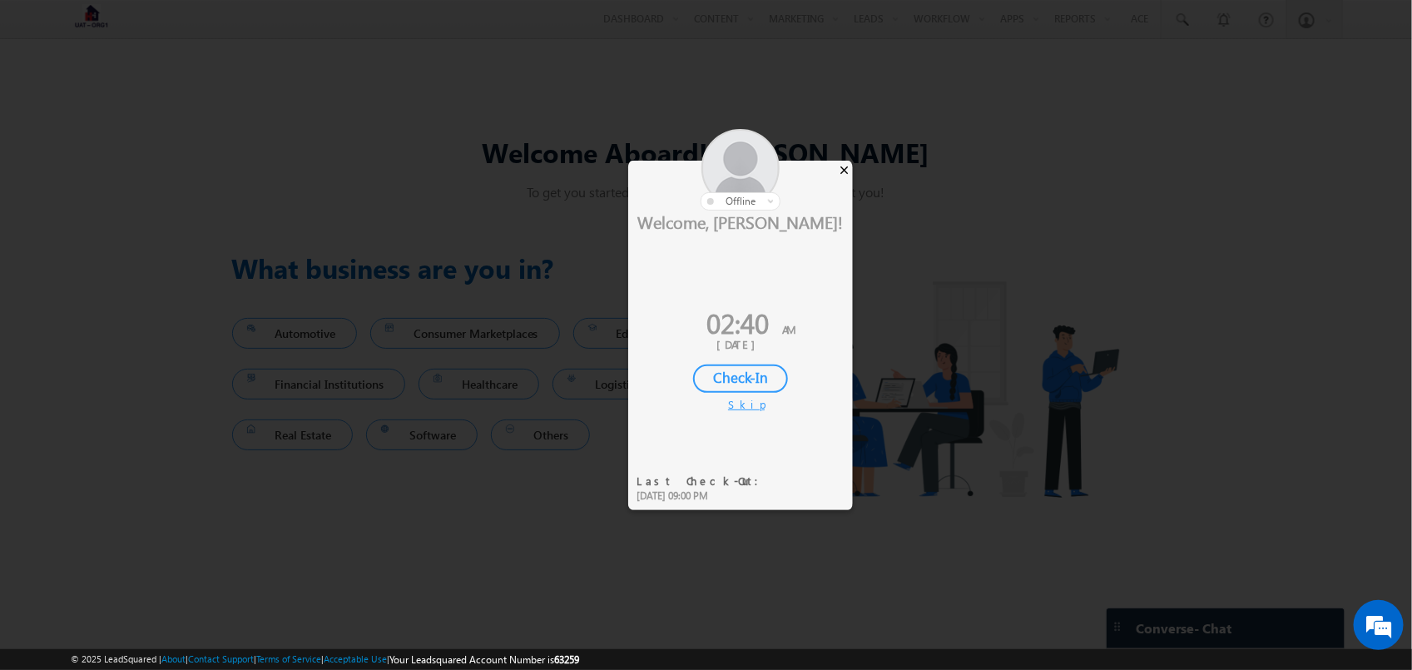 Image resolution: width=1412 pixels, height=670 pixels. I want to click on span: AM, so click(789, 329).